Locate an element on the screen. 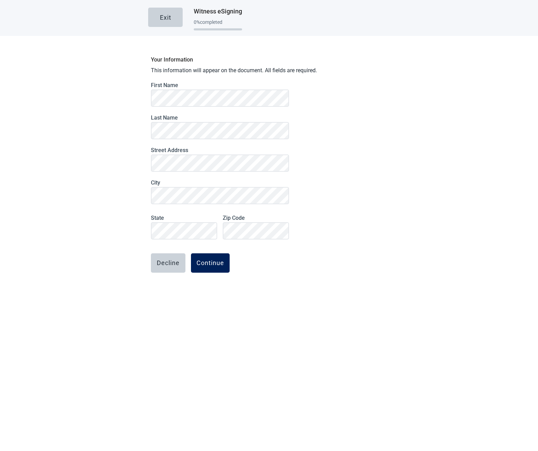 The height and width of the screenshot is (451, 538). button: Decline is located at coordinates (168, 263).